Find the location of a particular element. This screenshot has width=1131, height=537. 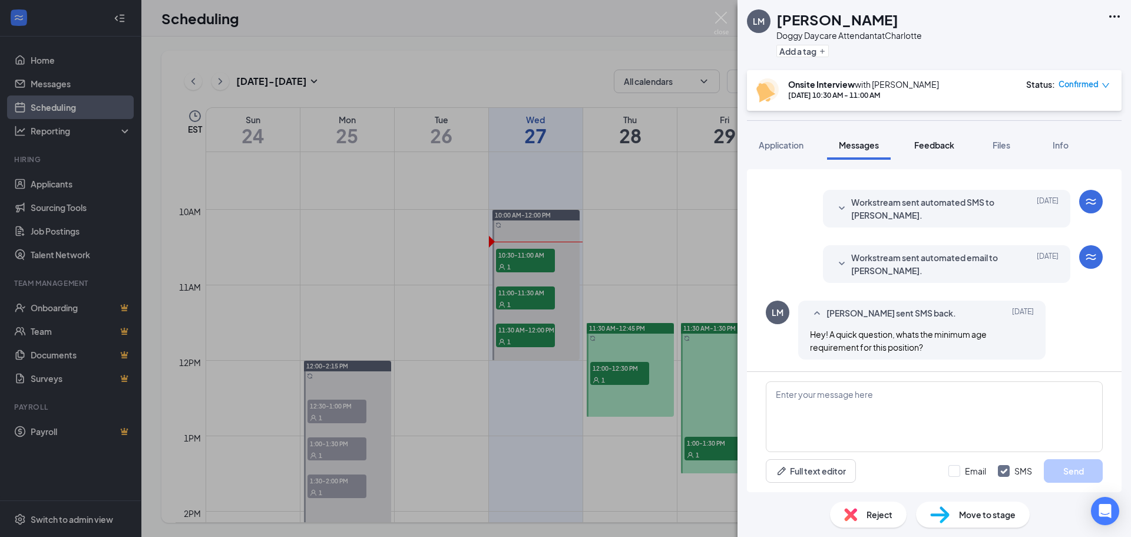

svg: Plus is located at coordinates (823, 51).